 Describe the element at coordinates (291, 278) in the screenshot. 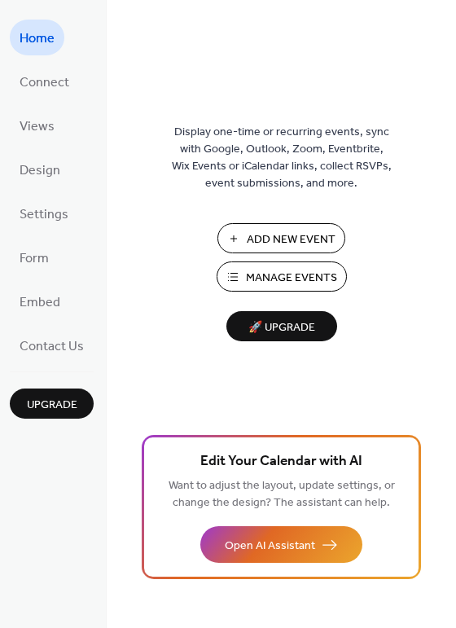

I see `span: Manage Events` at that location.